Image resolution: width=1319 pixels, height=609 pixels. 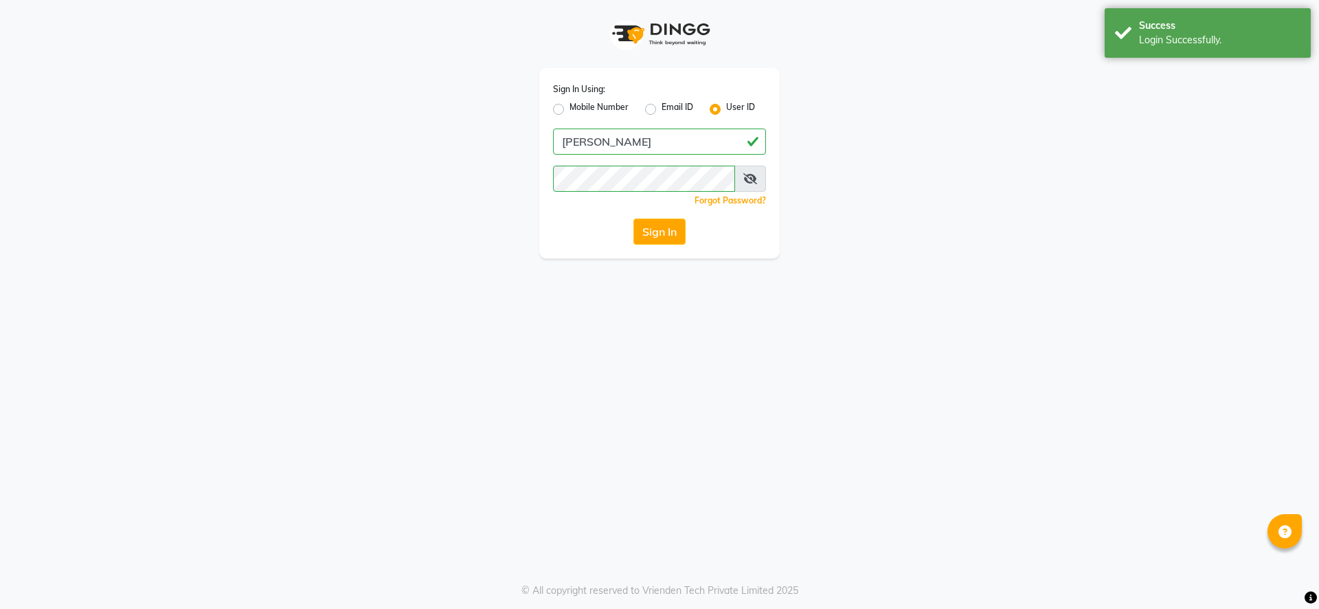 I want to click on a: Forgot Password?, so click(x=730, y=200).